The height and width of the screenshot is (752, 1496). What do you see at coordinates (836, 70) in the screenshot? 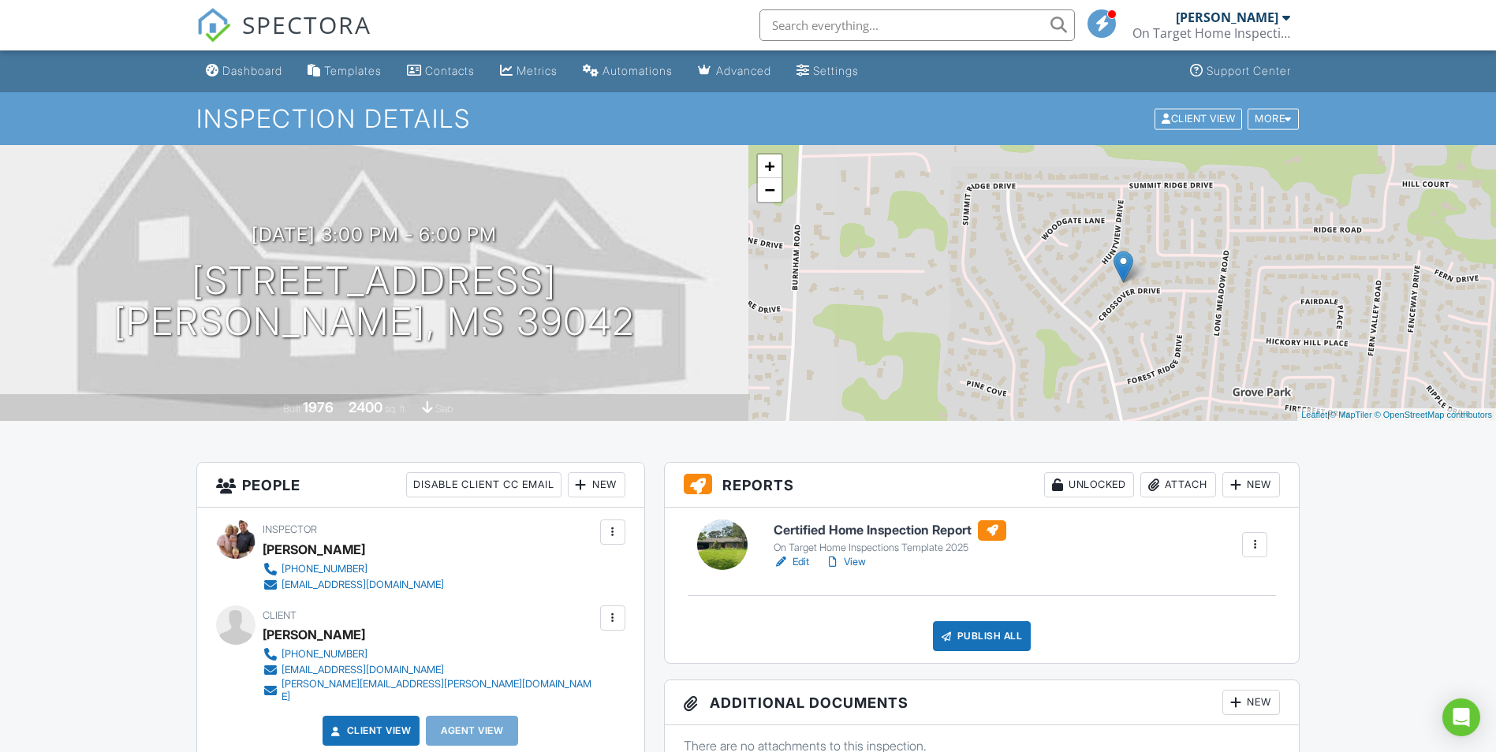
I see `div: Settings` at bounding box center [836, 70].